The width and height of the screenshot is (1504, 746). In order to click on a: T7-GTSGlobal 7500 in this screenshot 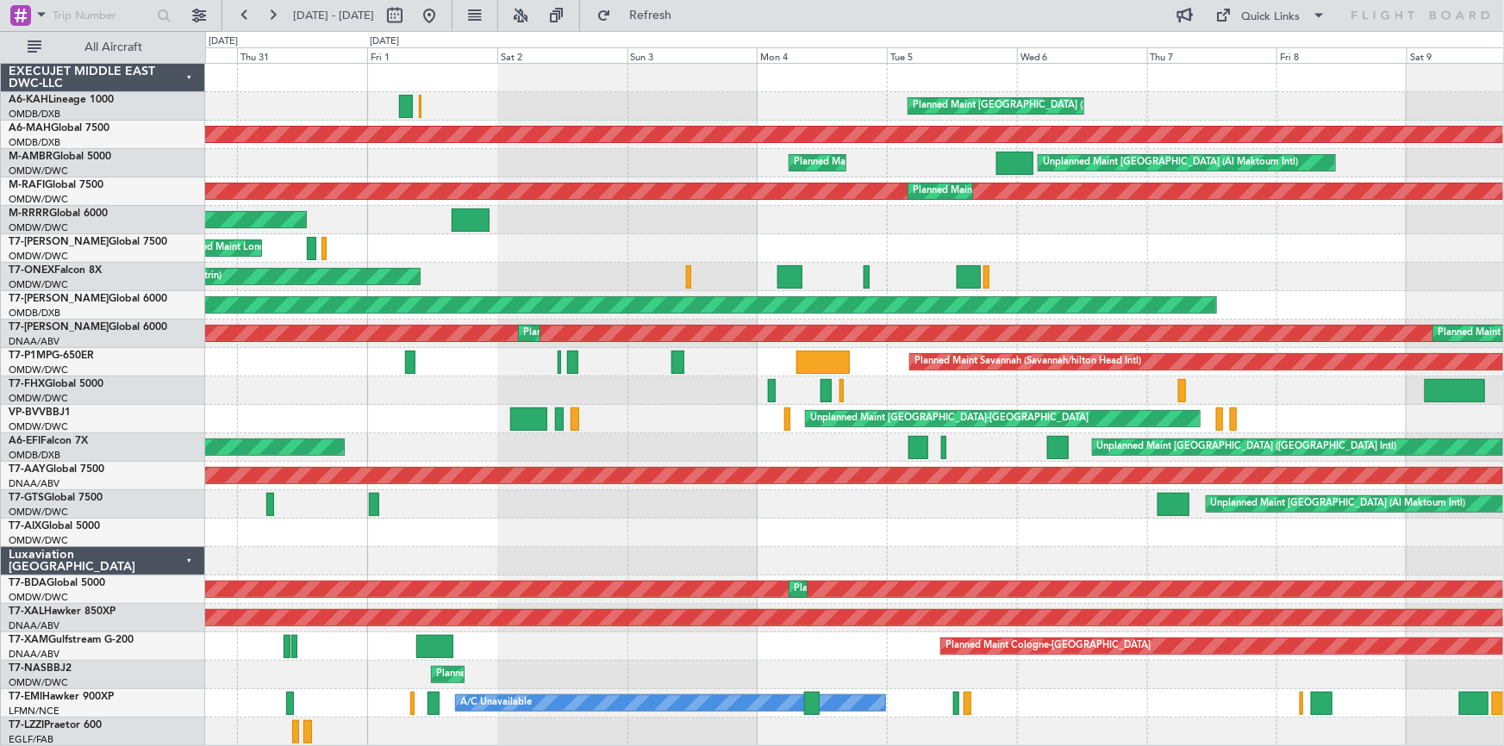, I will do `click(55, 498)`.